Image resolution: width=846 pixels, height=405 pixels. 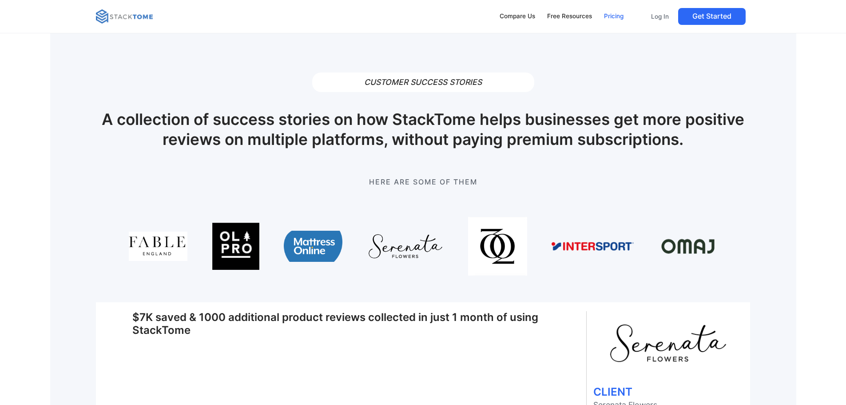 I want to click on img: intersport logo, so click(x=593, y=246).